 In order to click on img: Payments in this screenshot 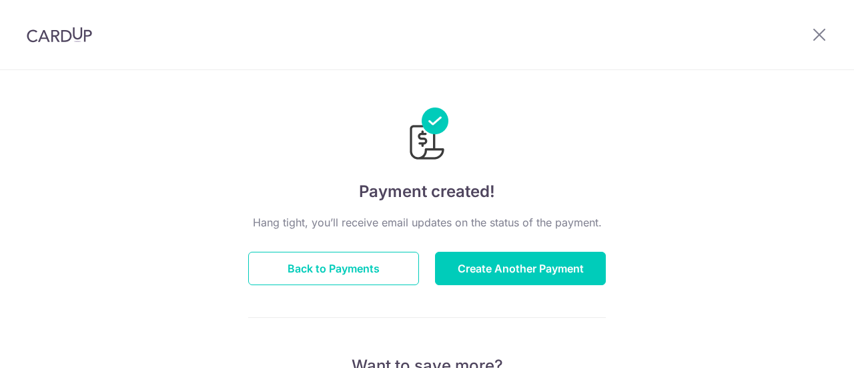, I will do `click(427, 135)`.